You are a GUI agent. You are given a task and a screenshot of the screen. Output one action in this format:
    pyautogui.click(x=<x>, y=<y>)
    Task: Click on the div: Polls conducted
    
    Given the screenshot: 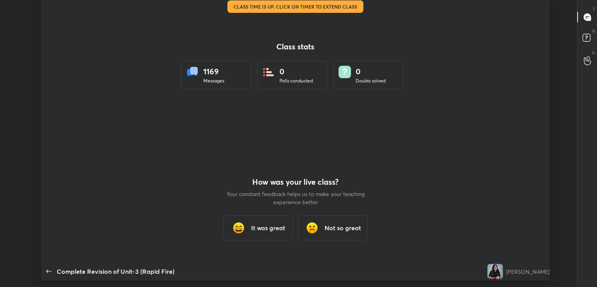 What is the action you would take?
    pyautogui.click(x=296, y=81)
    